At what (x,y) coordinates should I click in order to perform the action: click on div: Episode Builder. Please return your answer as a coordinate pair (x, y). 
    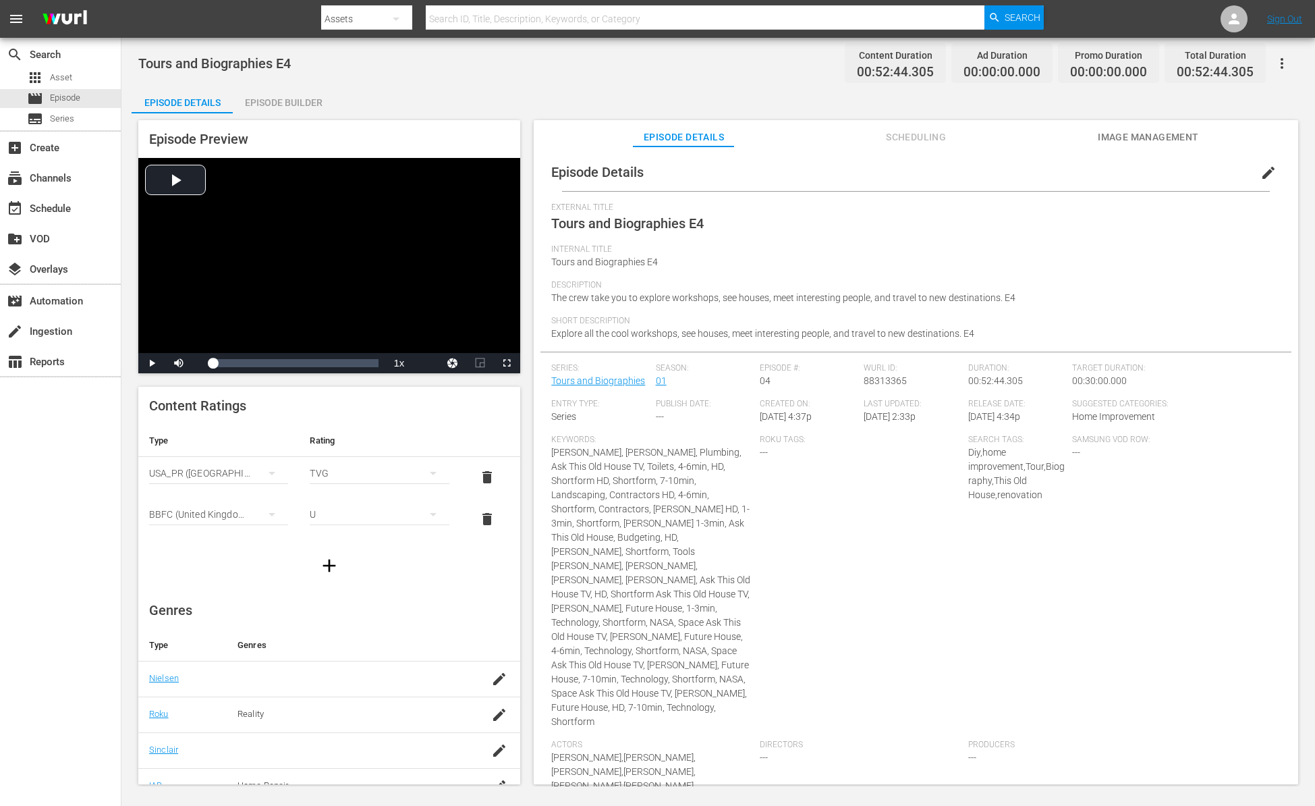
    Looking at the image, I should click on (283, 103).